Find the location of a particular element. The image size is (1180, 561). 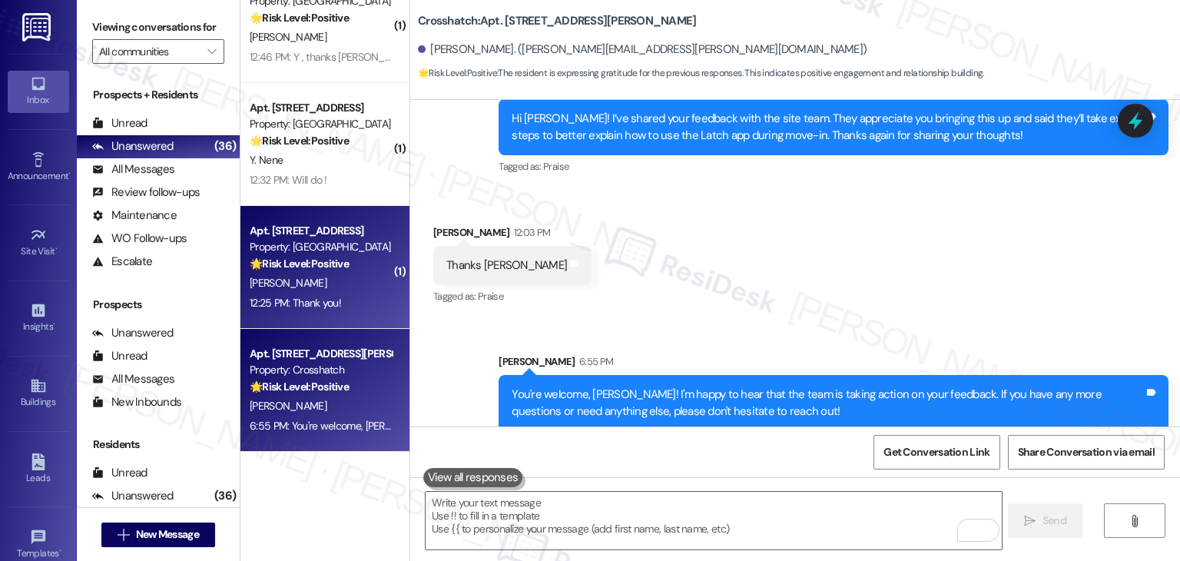

button: New Message is located at coordinates (158, 535).